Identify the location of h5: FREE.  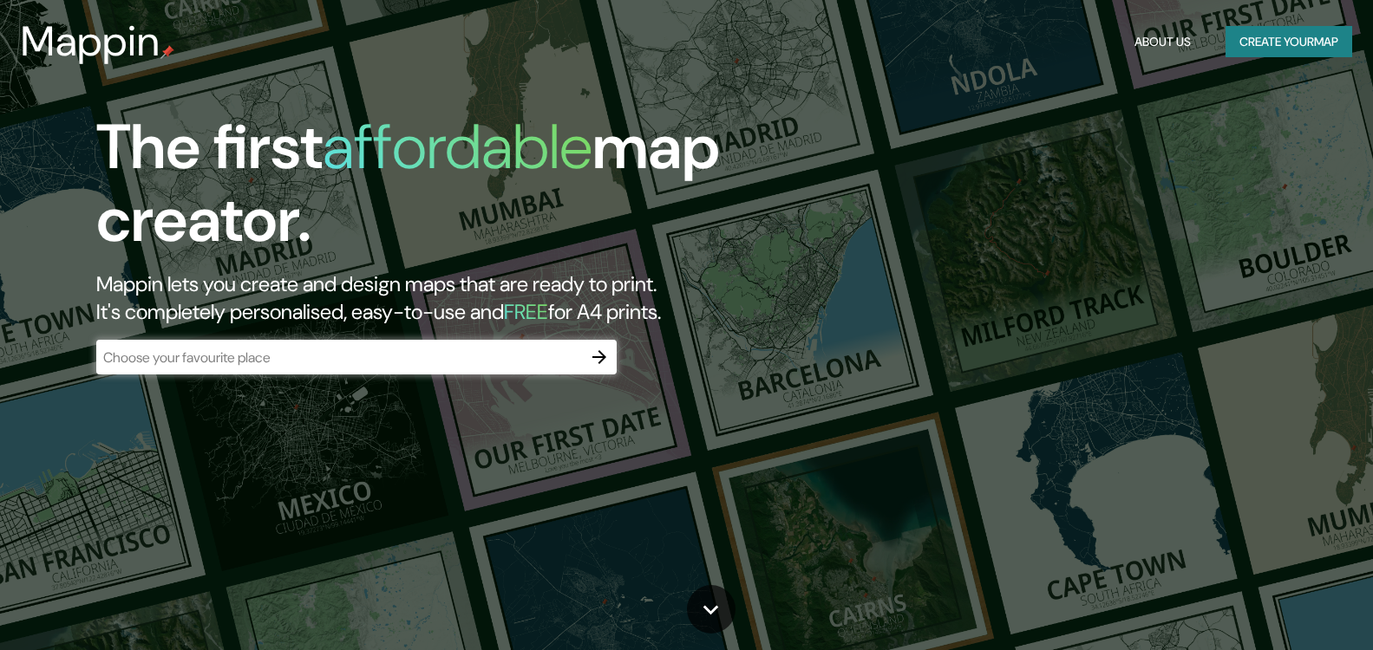
(526, 311).